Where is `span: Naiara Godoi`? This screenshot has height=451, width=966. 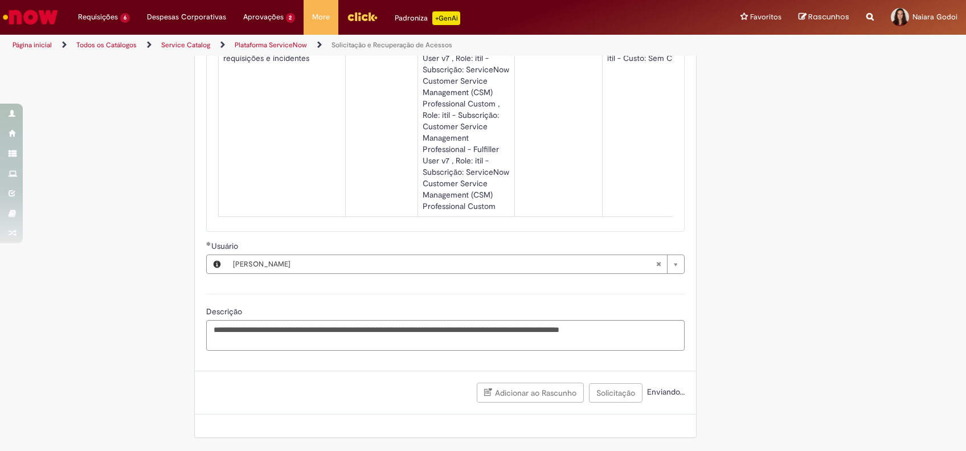
span: Naiara Godoi is located at coordinates (934, 17).